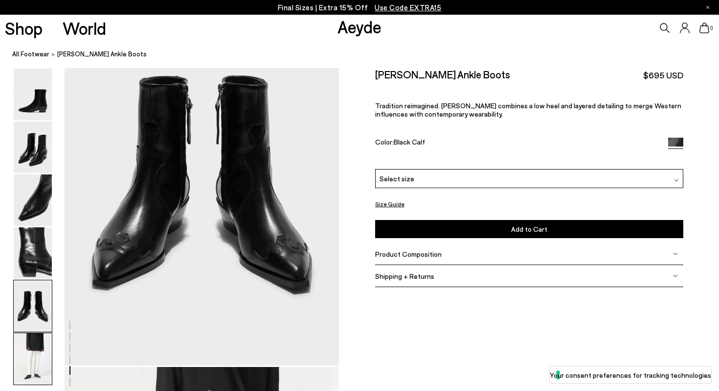 The image size is (719, 391). Describe the element at coordinates (631, 374) in the screenshot. I see `button: Your consent preferences for tracking technologies` at that location.